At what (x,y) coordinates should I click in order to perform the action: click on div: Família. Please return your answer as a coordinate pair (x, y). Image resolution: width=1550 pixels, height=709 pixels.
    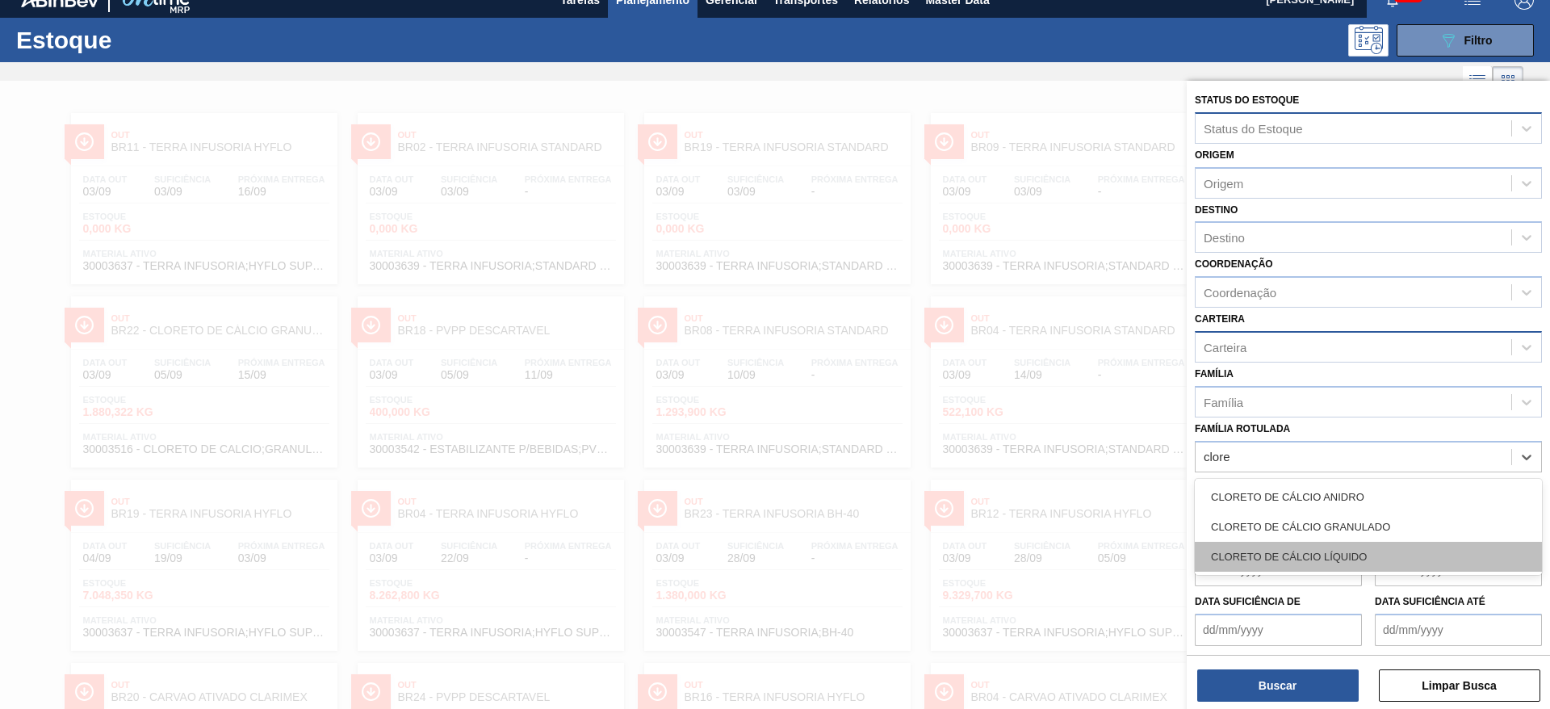
    Looking at the image, I should click on (1223, 401).